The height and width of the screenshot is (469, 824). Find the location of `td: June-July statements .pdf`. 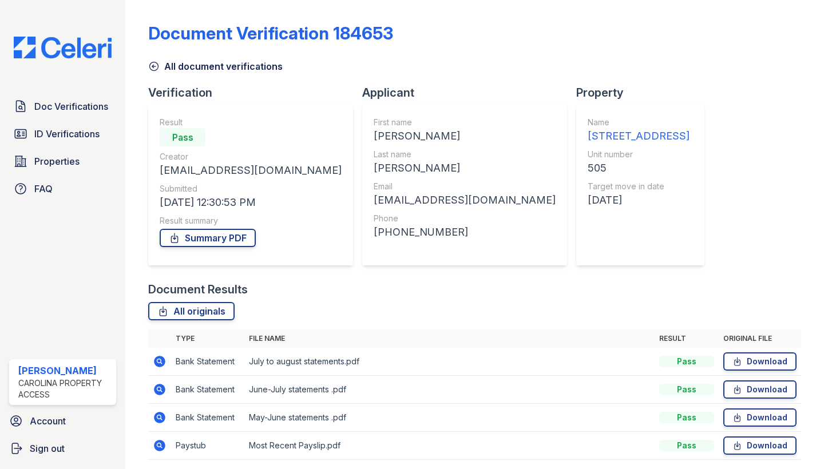

td: June-July statements .pdf is located at coordinates (449, 390).